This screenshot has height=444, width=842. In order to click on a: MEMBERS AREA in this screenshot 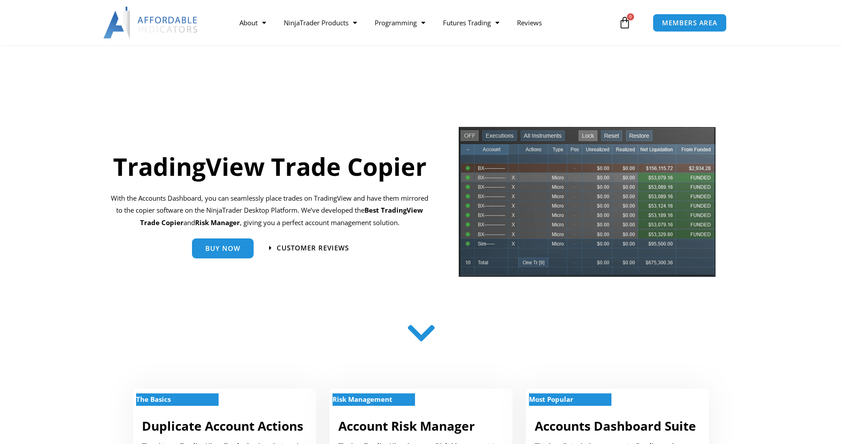, I will do `click(690, 23)`.